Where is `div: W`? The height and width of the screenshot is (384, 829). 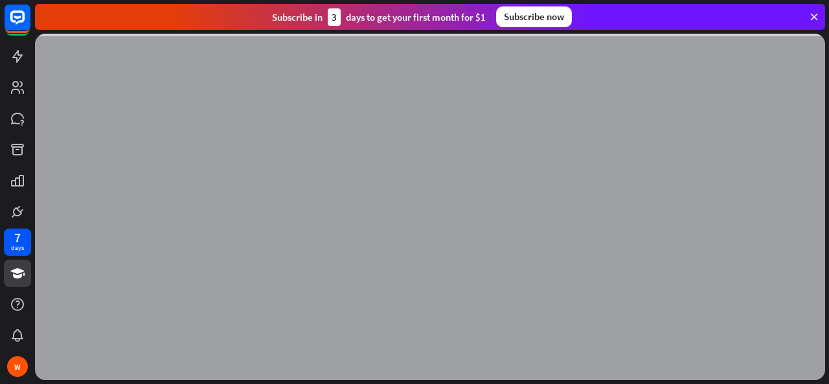 div: W is located at coordinates (17, 367).